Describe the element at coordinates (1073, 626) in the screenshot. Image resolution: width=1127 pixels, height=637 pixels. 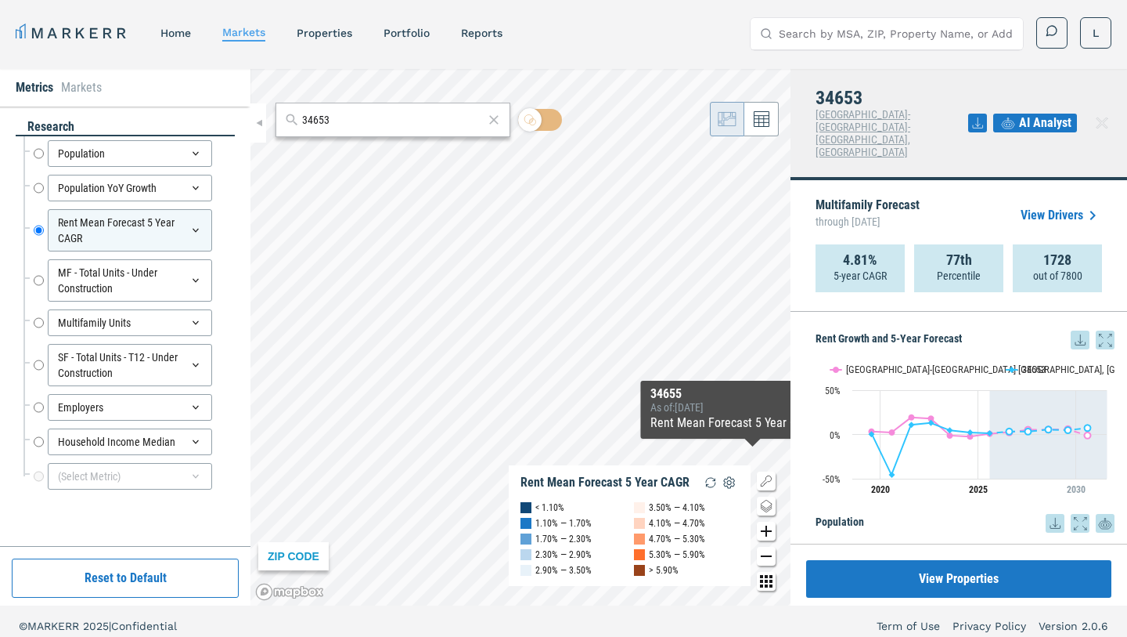
I see `a: Version 2.0.6` at that location.